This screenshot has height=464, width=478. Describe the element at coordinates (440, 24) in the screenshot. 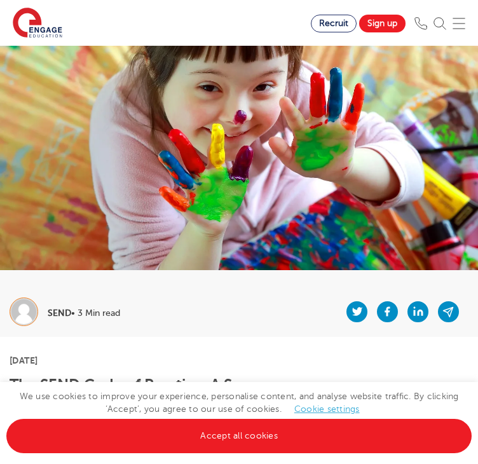

I see `img: Search` at that location.